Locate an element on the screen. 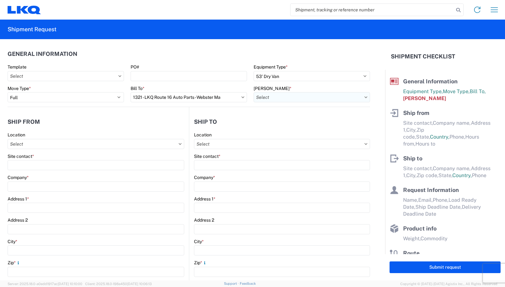  span: Bill To, is located at coordinates (478, 91).